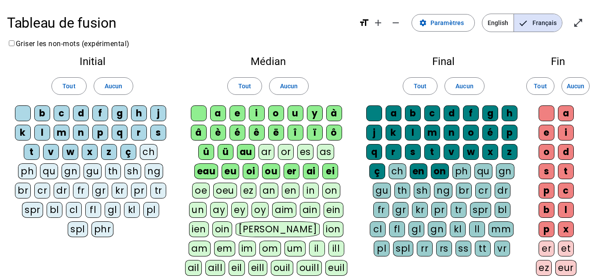 This screenshot has width=594, height=278. I want to click on div: eau, so click(206, 172).